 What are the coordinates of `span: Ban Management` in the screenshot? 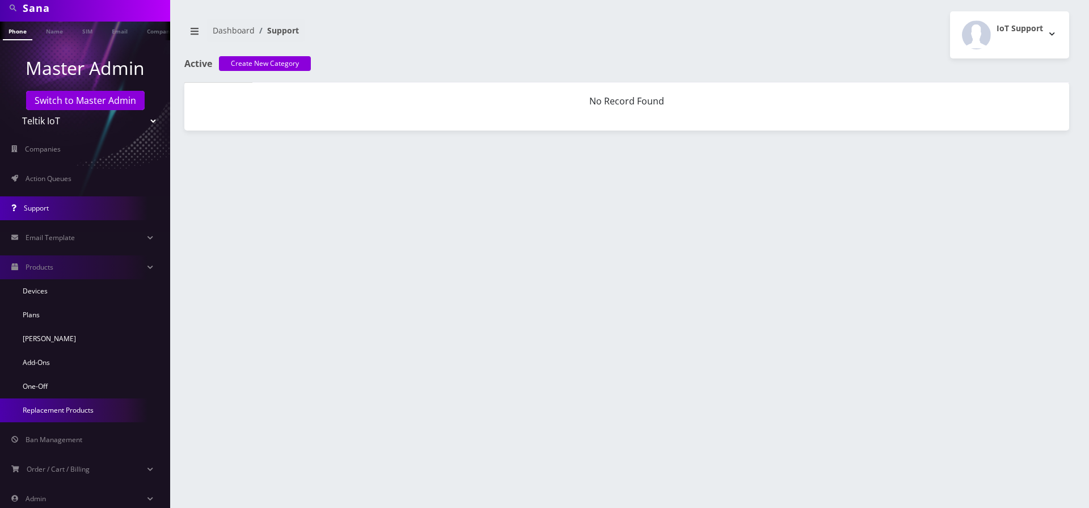 It's located at (54, 439).